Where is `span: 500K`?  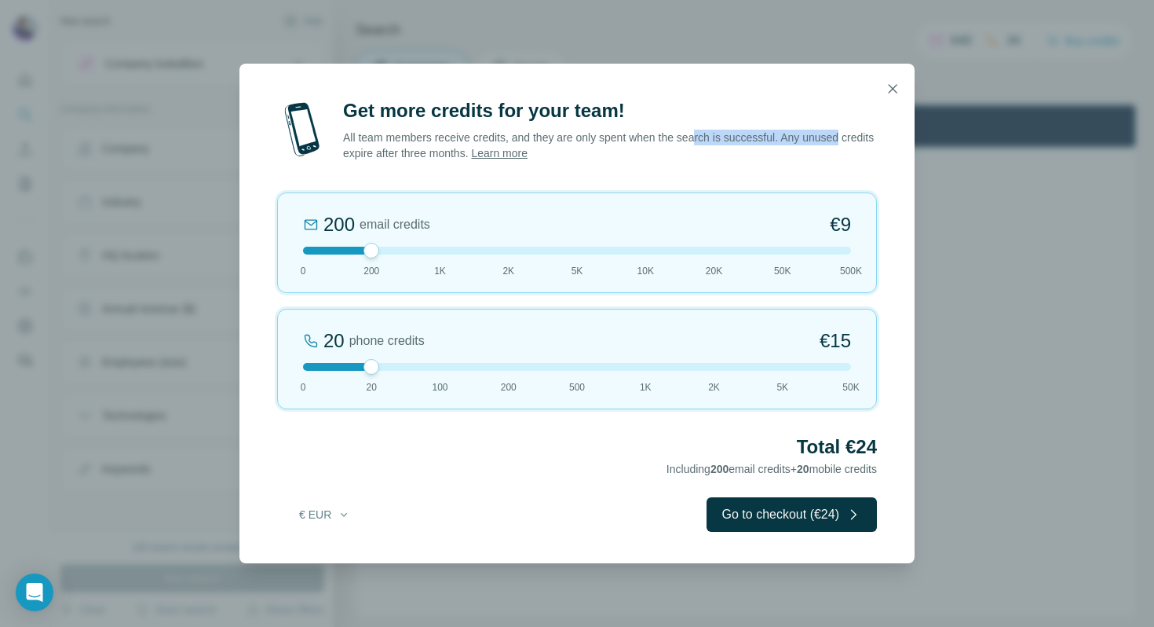 span: 500K is located at coordinates (851, 271).